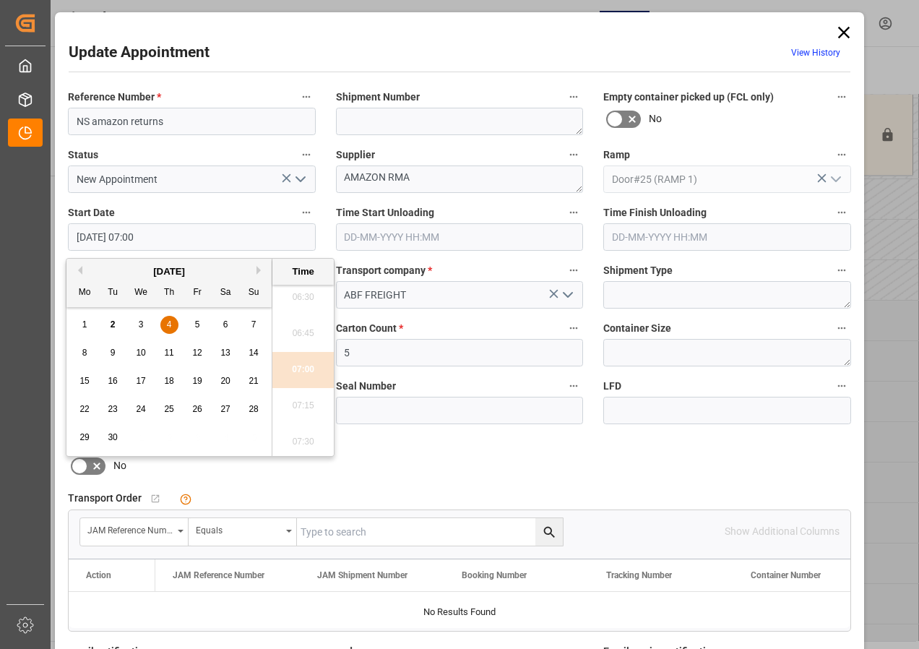  What do you see at coordinates (169, 324) in the screenshot?
I see `div: Choose Thursday, September 4th, 2025` at bounding box center [169, 324].